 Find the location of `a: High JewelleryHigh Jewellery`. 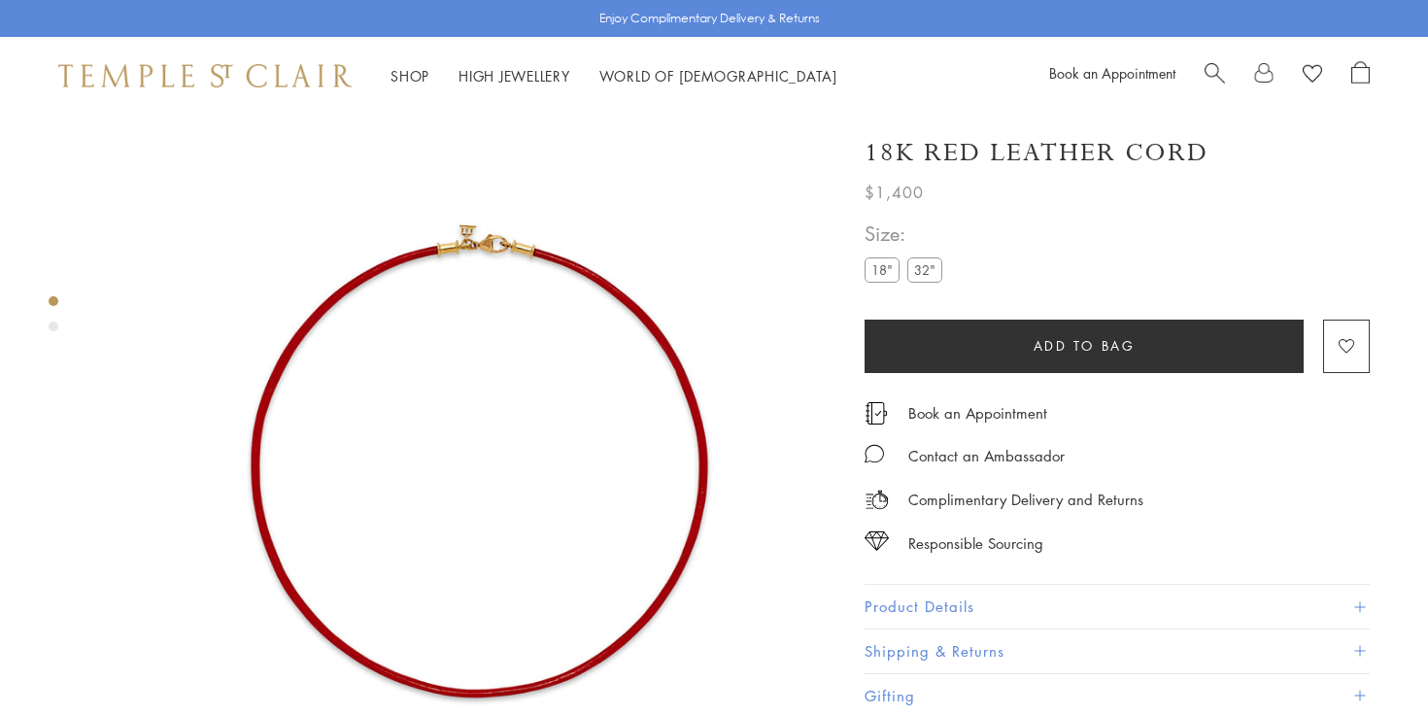

a: High JewelleryHigh Jewellery is located at coordinates (514, 76).